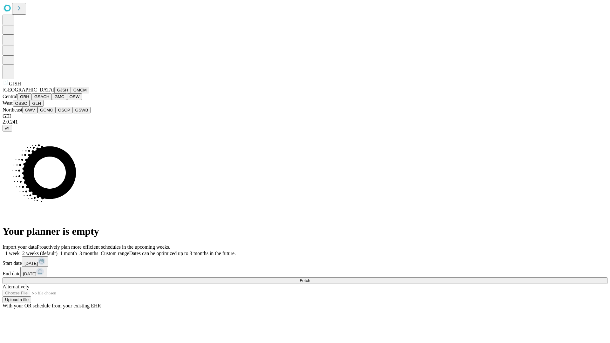 This screenshot has width=610, height=343. Describe the element at coordinates (75, 97) in the screenshot. I see `button: OSW` at that location.